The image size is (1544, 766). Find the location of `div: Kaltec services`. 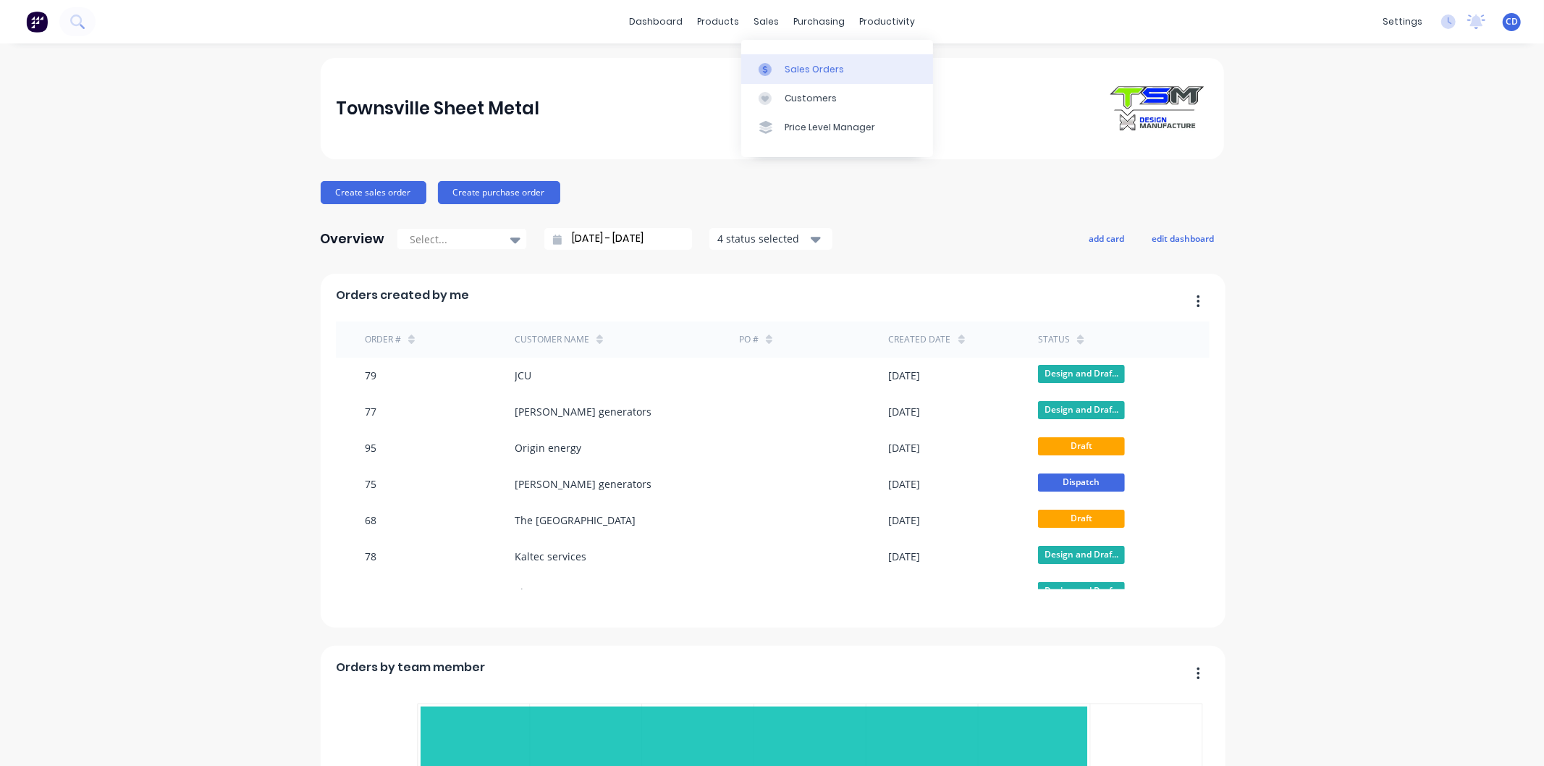

div: Kaltec services is located at coordinates (550, 556).